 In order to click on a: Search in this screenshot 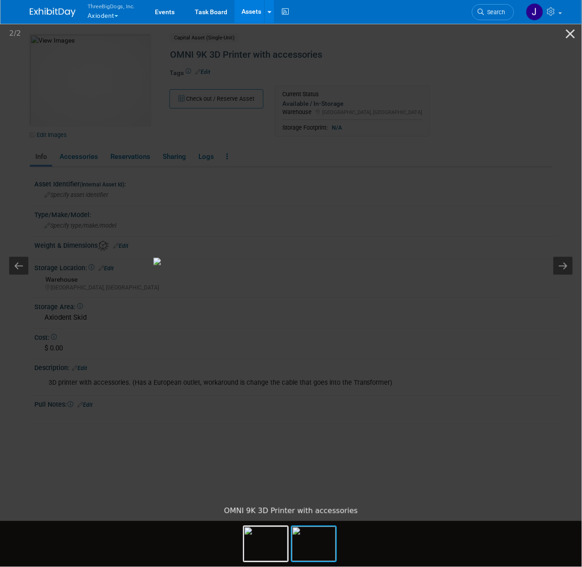, I will do `click(493, 12)`.